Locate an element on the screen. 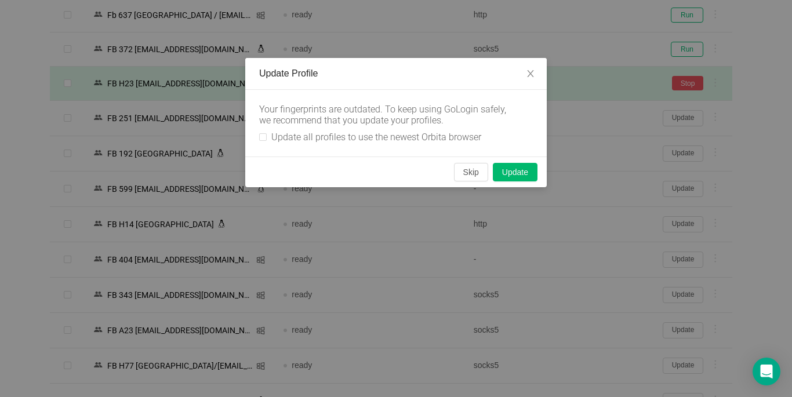  div: Update Profile is located at coordinates (396, 74).